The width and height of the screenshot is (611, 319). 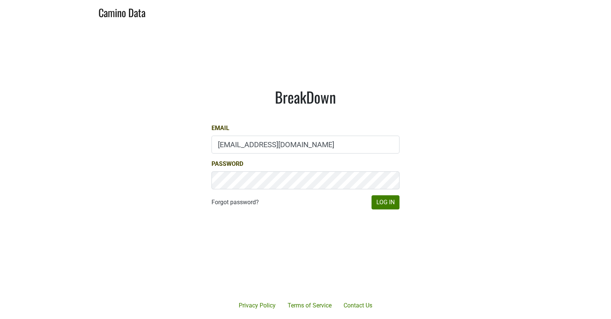 I want to click on a: Contact Us, so click(x=358, y=306).